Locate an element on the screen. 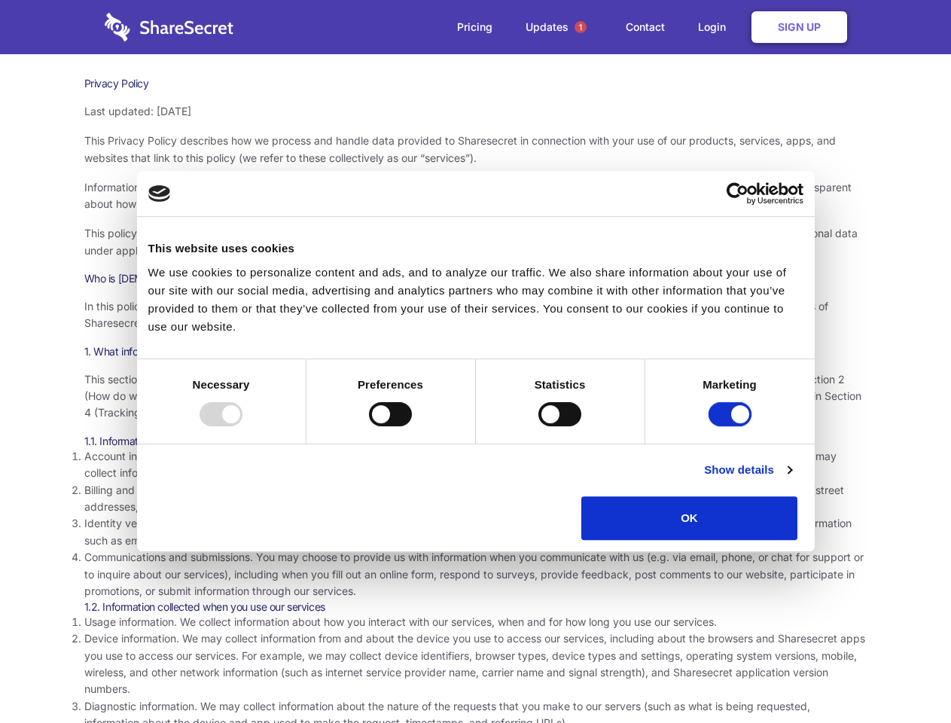  span: Usage information. We collect information about how you interact with our services, when and for ... is located at coordinates (401, 621).